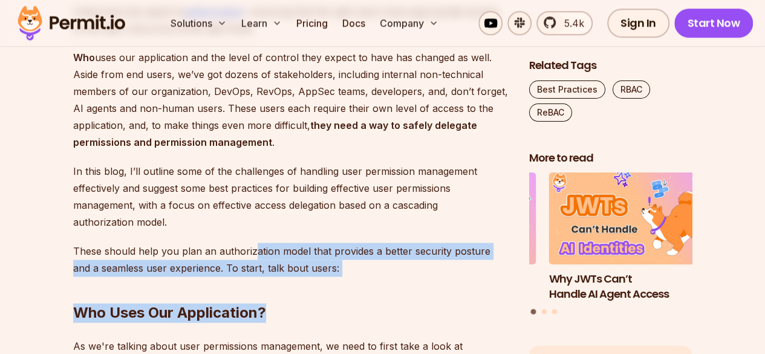 The image size is (765, 354). Describe the element at coordinates (544, 312) in the screenshot. I see `button: Go to slide 2` at that location.